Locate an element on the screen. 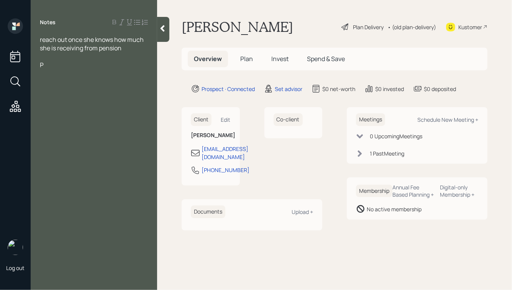 This screenshot has height=290, width=512. span: Plan is located at coordinates (247, 59).